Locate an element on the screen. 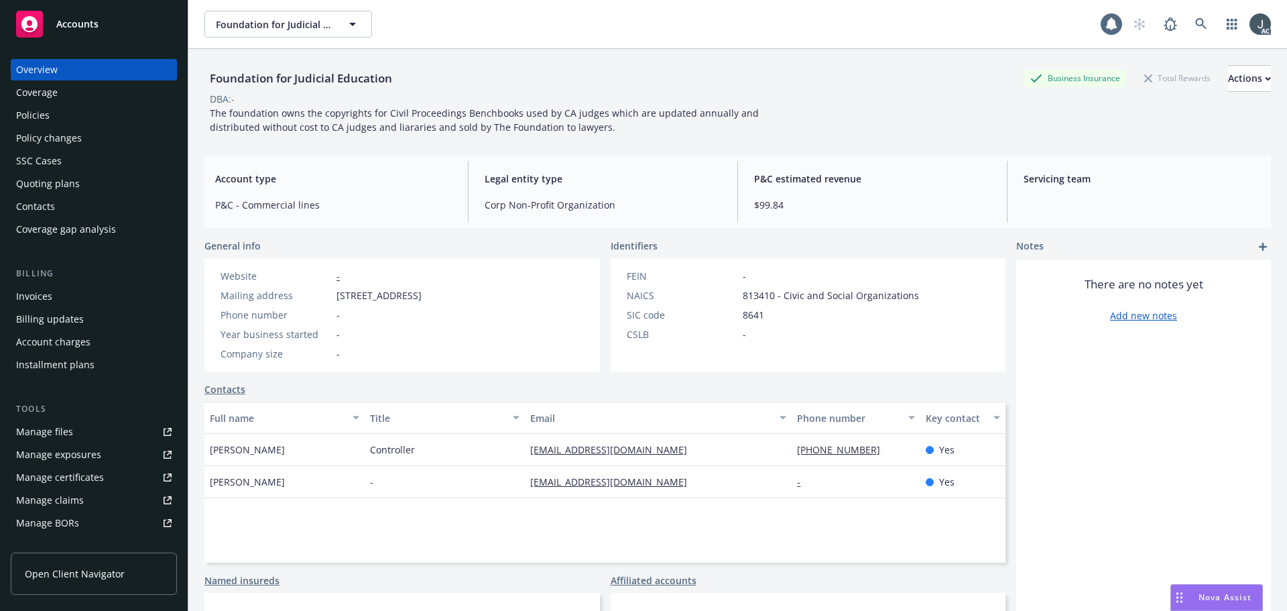  a: Accounts is located at coordinates (94, 24).